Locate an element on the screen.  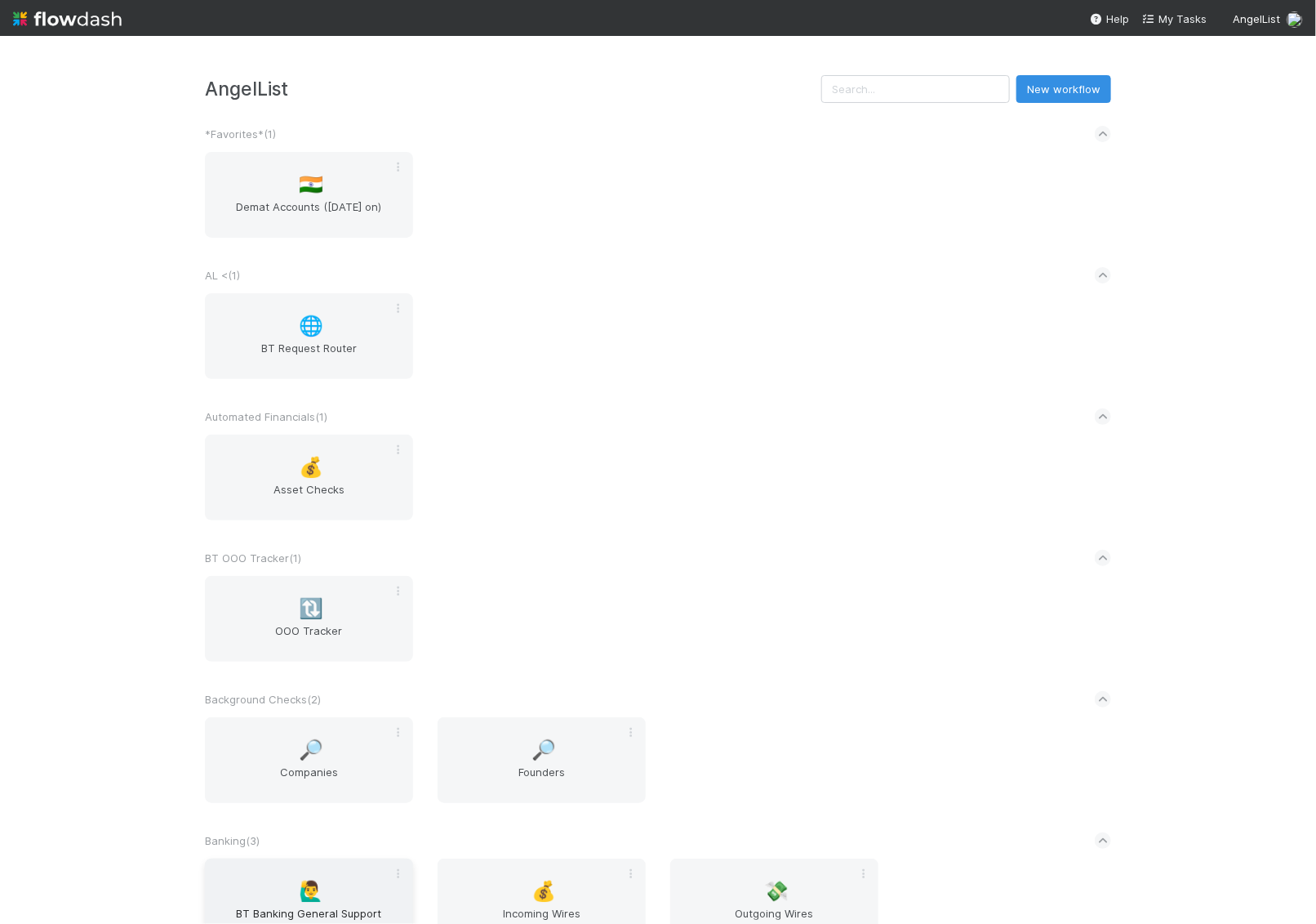
span: AngelList is located at coordinates (1256, 19).